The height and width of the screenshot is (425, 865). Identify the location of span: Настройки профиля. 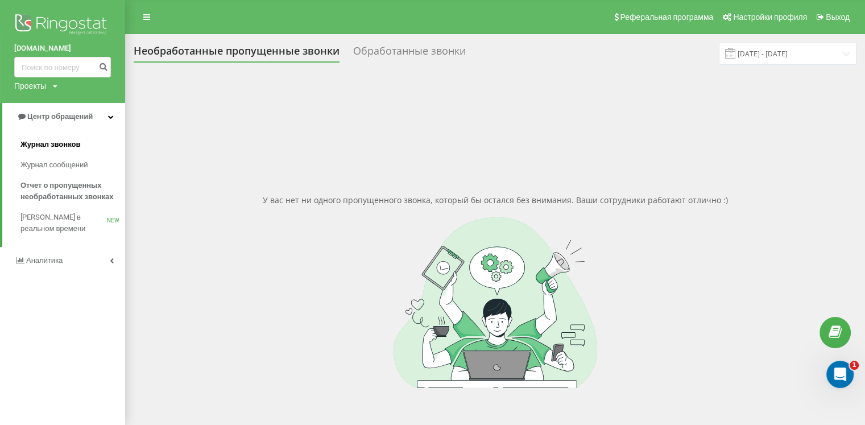
(770, 17).